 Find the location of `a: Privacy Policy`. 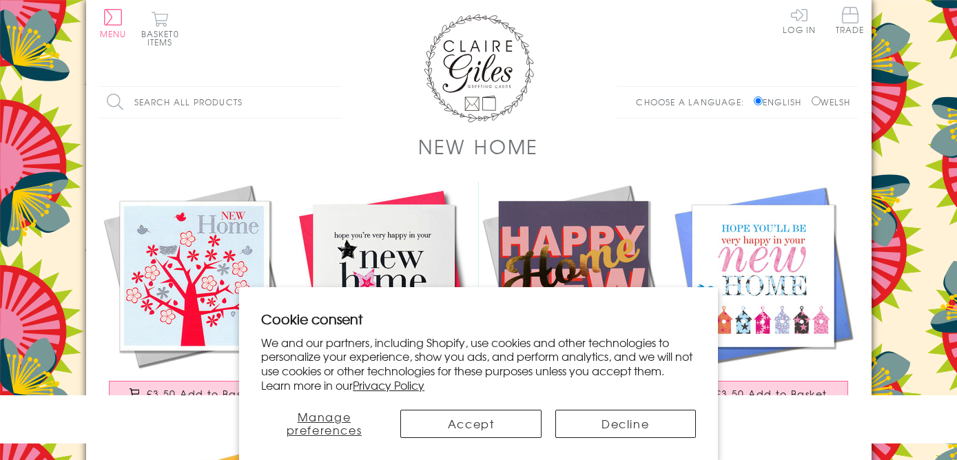

a: Privacy Policy is located at coordinates (389, 385).